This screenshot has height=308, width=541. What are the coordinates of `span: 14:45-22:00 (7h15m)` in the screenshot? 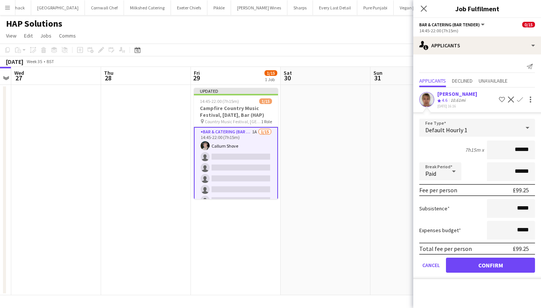 It's located at (219, 101).